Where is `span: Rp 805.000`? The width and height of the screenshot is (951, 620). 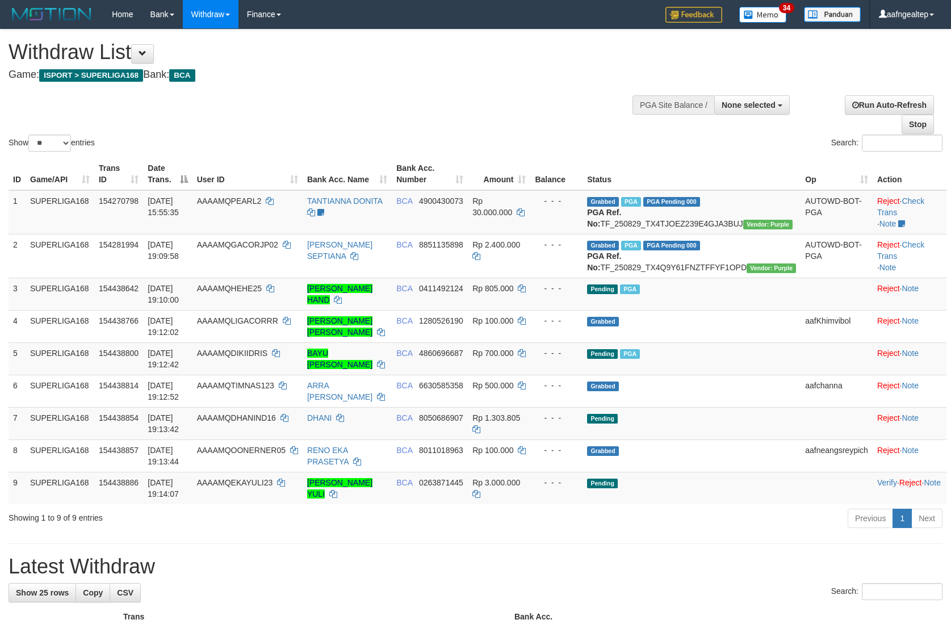
span: Rp 805.000 is located at coordinates (493, 288).